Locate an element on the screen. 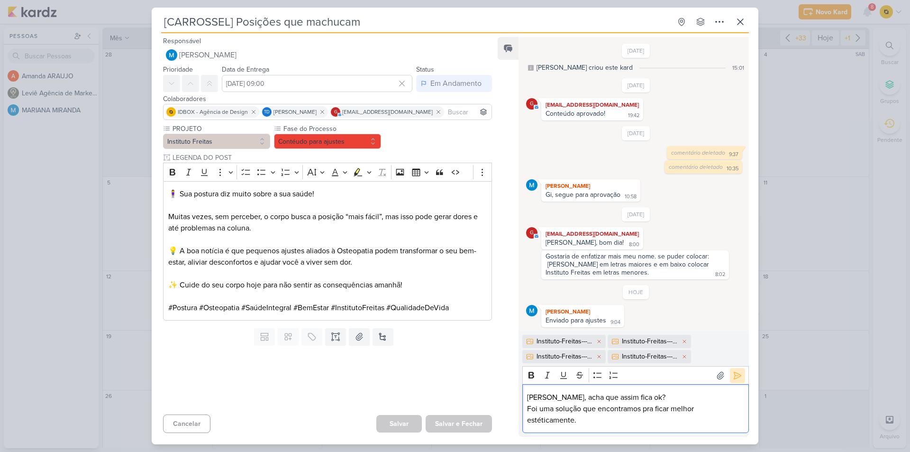  img: IDBOX - Agência de Design is located at coordinates (171, 112).